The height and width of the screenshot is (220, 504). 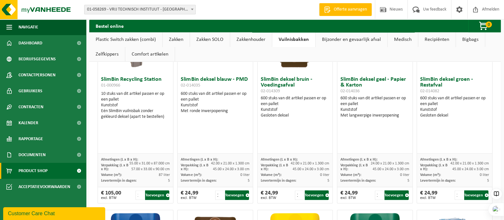 What do you see at coordinates (37, 75) in the screenshot?
I see `span: Contactpersonen` at bounding box center [37, 75].